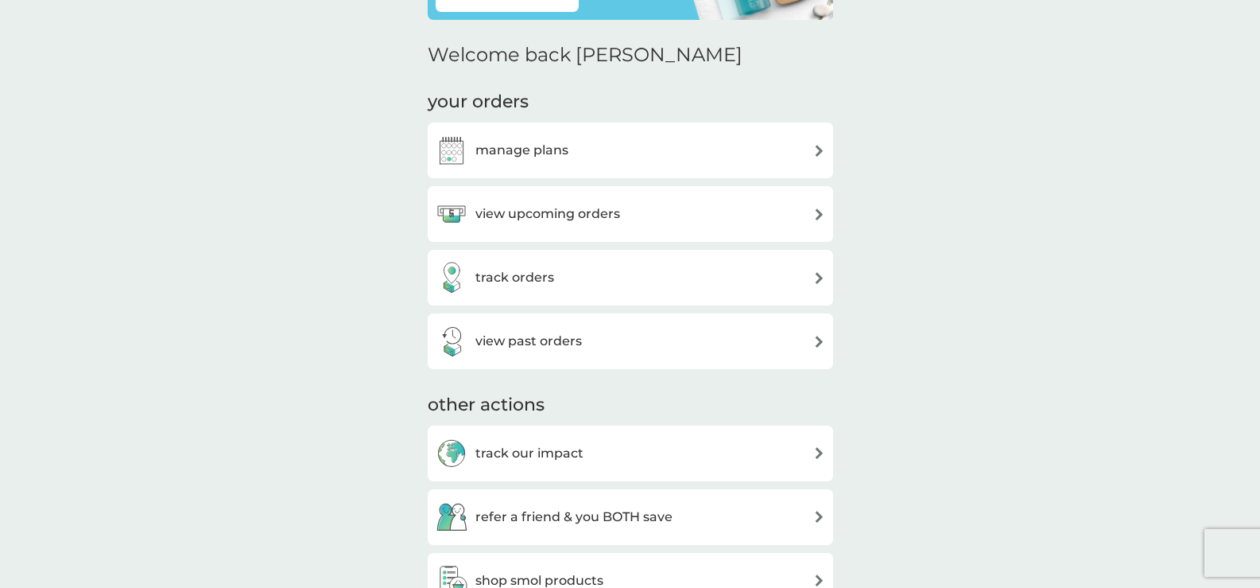 Image resolution: width=1260 pixels, height=588 pixels. I want to click on h3: other actions, so click(486, 405).